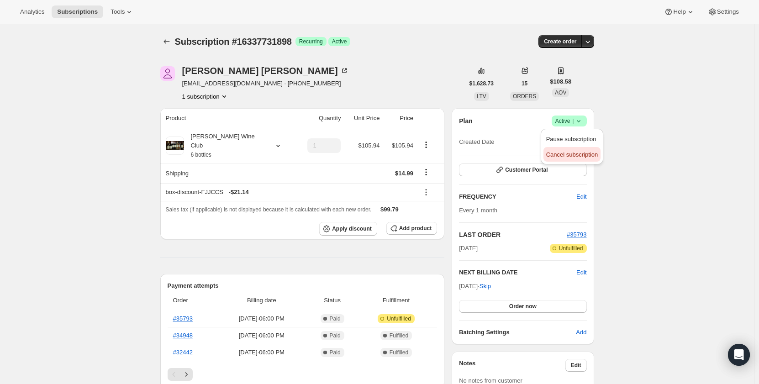 Image resolution: width=759 pixels, height=384 pixels. What do you see at coordinates (525, 96) in the screenshot?
I see `span: ORDERS` at bounding box center [525, 96].